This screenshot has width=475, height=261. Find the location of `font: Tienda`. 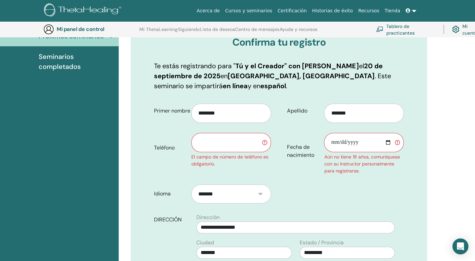

font: Tienda is located at coordinates (392, 11).